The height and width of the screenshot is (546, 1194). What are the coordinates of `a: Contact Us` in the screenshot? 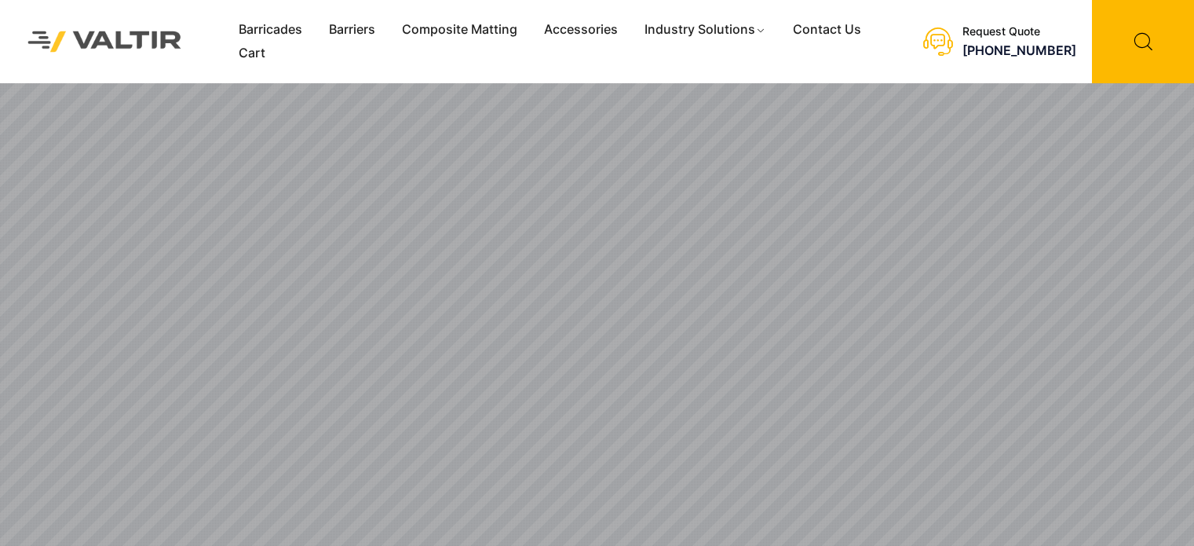 It's located at (827, 30).